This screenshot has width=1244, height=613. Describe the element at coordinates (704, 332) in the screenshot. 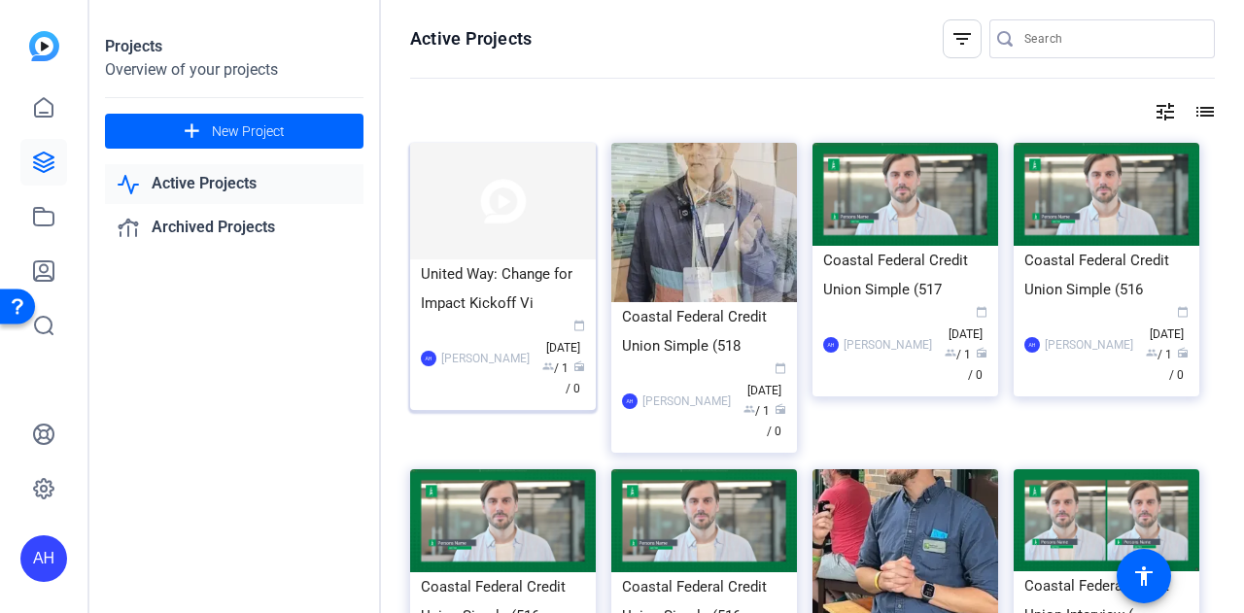

I see `div: Coastal Federal Credit Union Simple (518` at that location.